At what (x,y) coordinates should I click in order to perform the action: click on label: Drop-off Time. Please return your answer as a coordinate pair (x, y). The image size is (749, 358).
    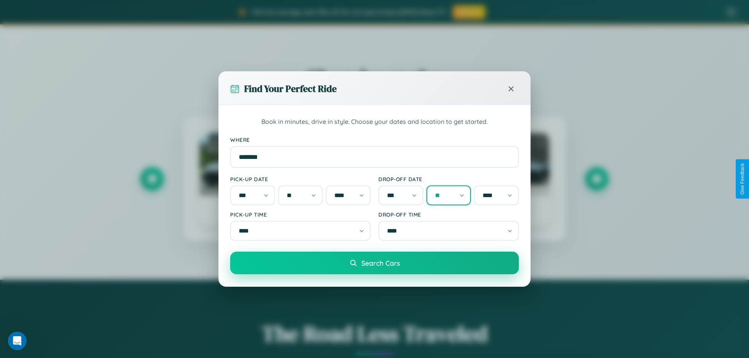
    Looking at the image, I should click on (448, 214).